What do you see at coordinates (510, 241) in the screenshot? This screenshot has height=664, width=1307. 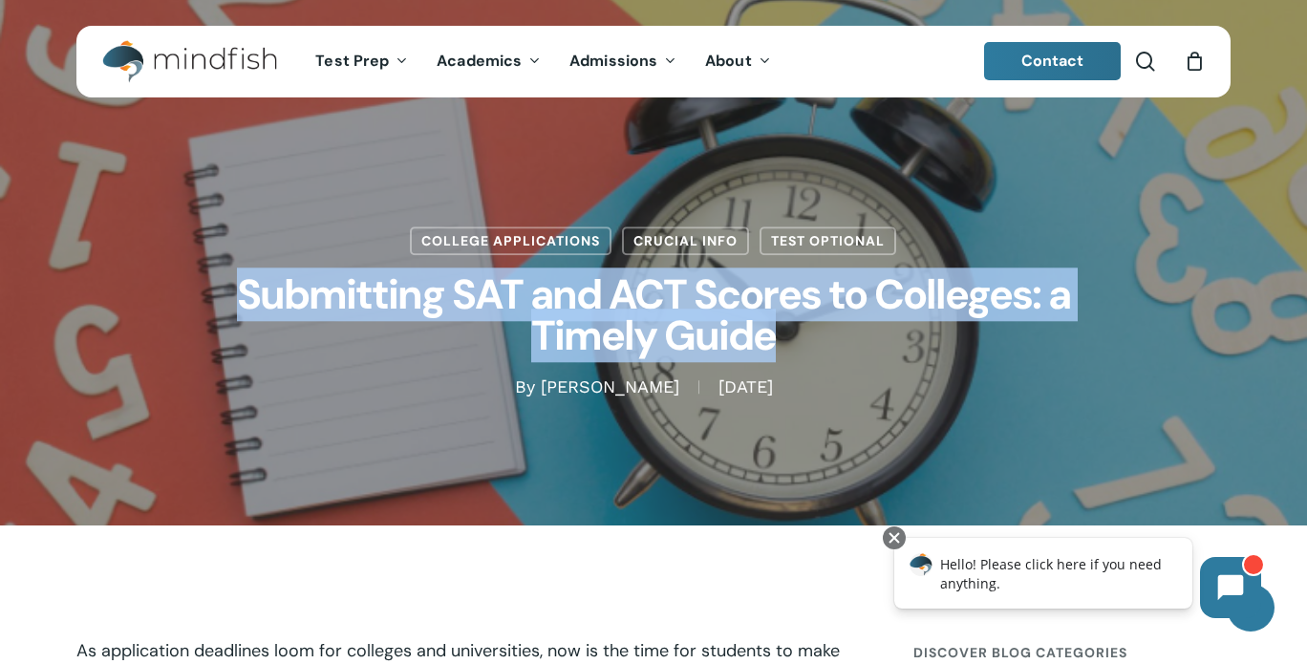 I see `a: College Applications` at bounding box center [510, 241].